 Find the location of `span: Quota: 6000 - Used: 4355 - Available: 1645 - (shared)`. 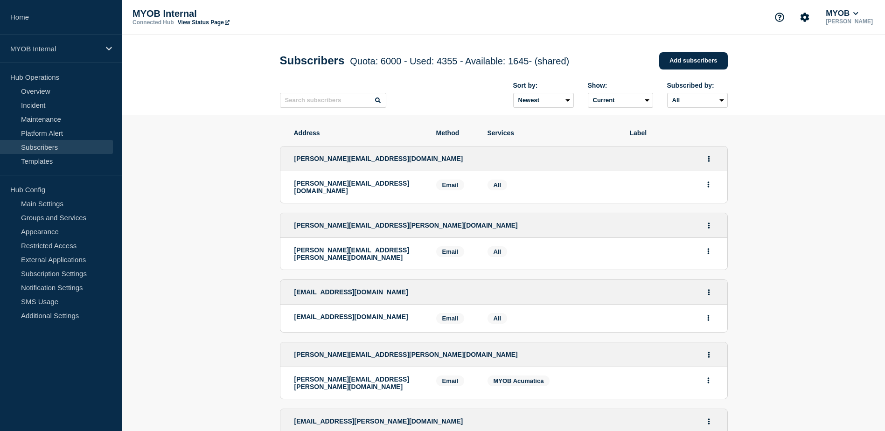

span: Quota: 6000 - Used: 4355 - Available: 1645 - (shared) is located at coordinates (459, 61).